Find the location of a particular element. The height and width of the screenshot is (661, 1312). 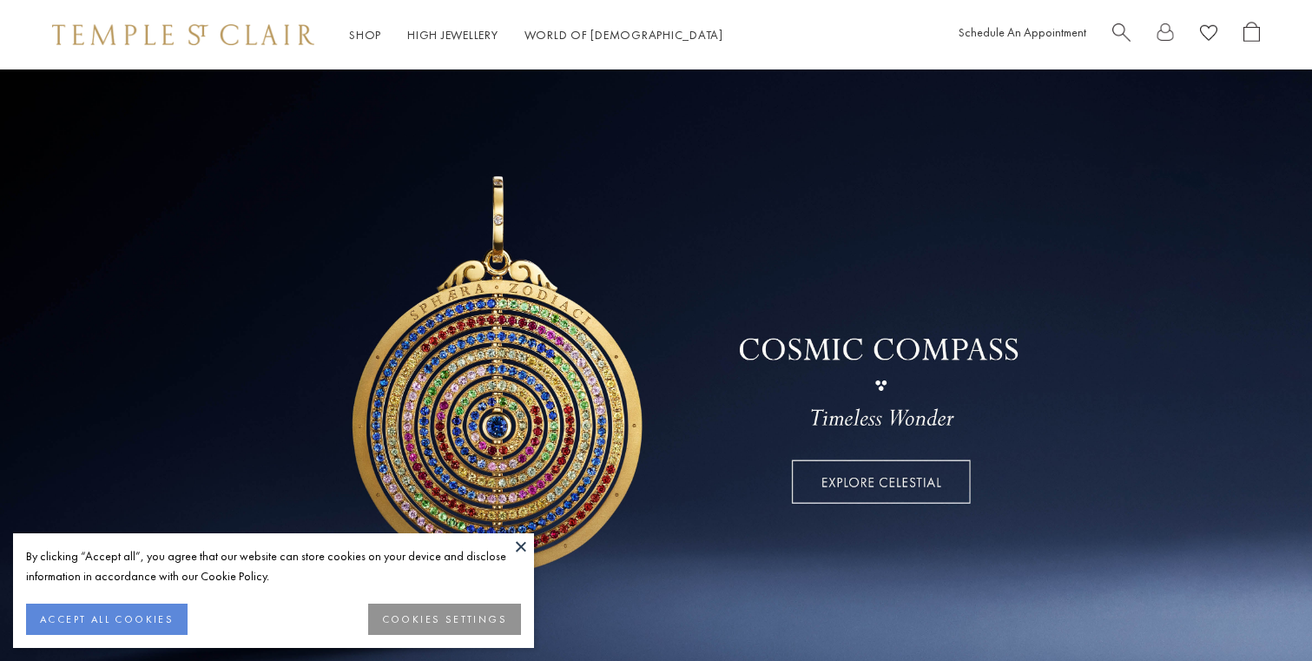

a: View Wishlist is located at coordinates (1209, 35).